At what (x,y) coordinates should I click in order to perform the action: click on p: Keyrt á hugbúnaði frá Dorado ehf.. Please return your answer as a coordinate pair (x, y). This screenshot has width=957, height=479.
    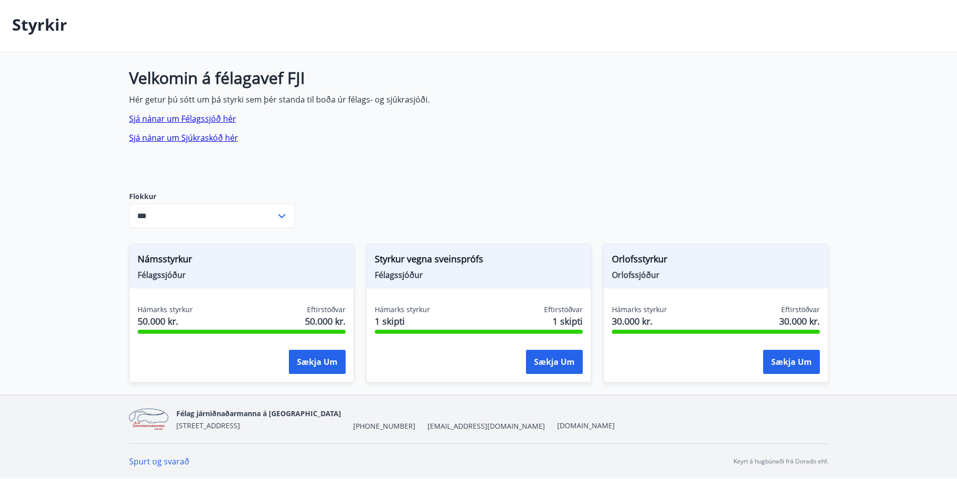
    Looking at the image, I should click on (781, 461).